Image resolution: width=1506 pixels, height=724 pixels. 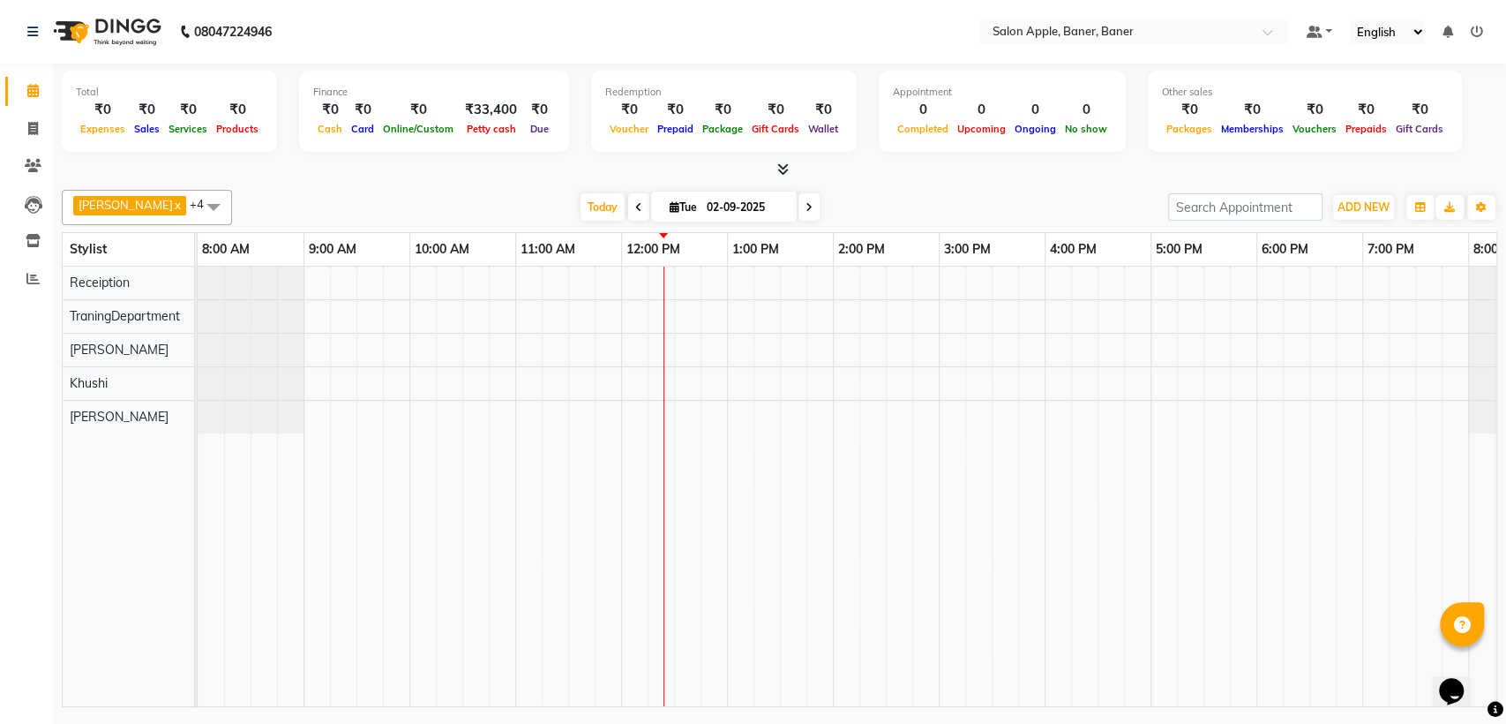 What do you see at coordinates (629, 129) in the screenshot?
I see `span: Voucher` at bounding box center [629, 129].